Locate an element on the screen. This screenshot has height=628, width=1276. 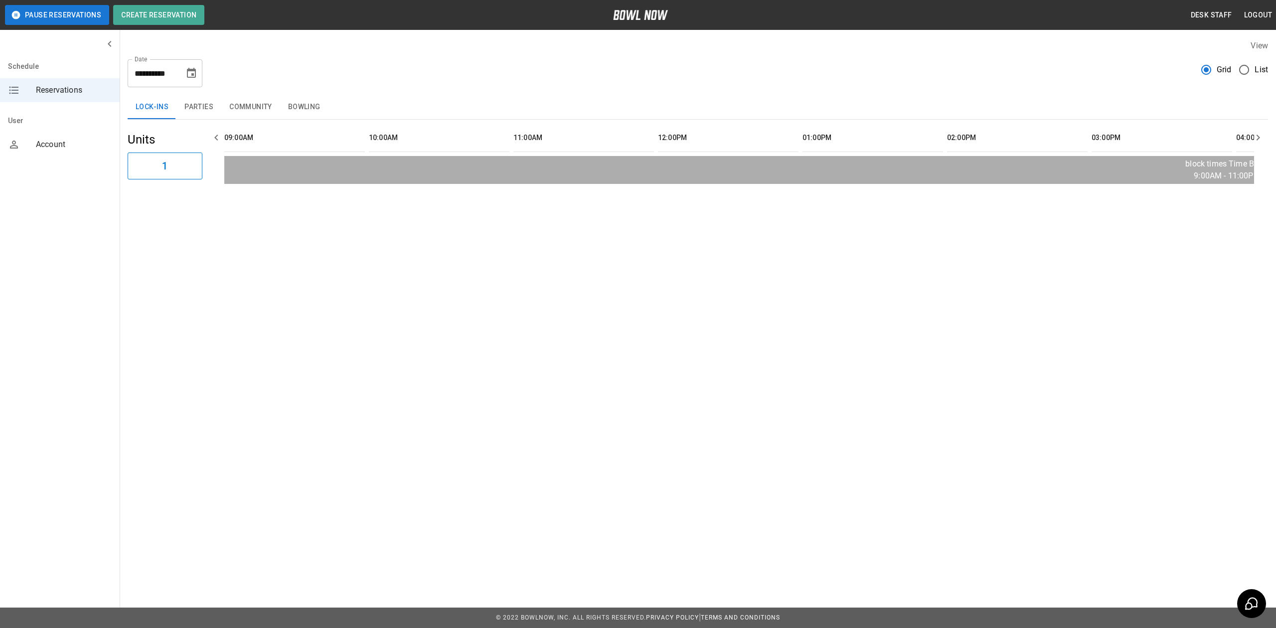
button: Community is located at coordinates (251, 107).